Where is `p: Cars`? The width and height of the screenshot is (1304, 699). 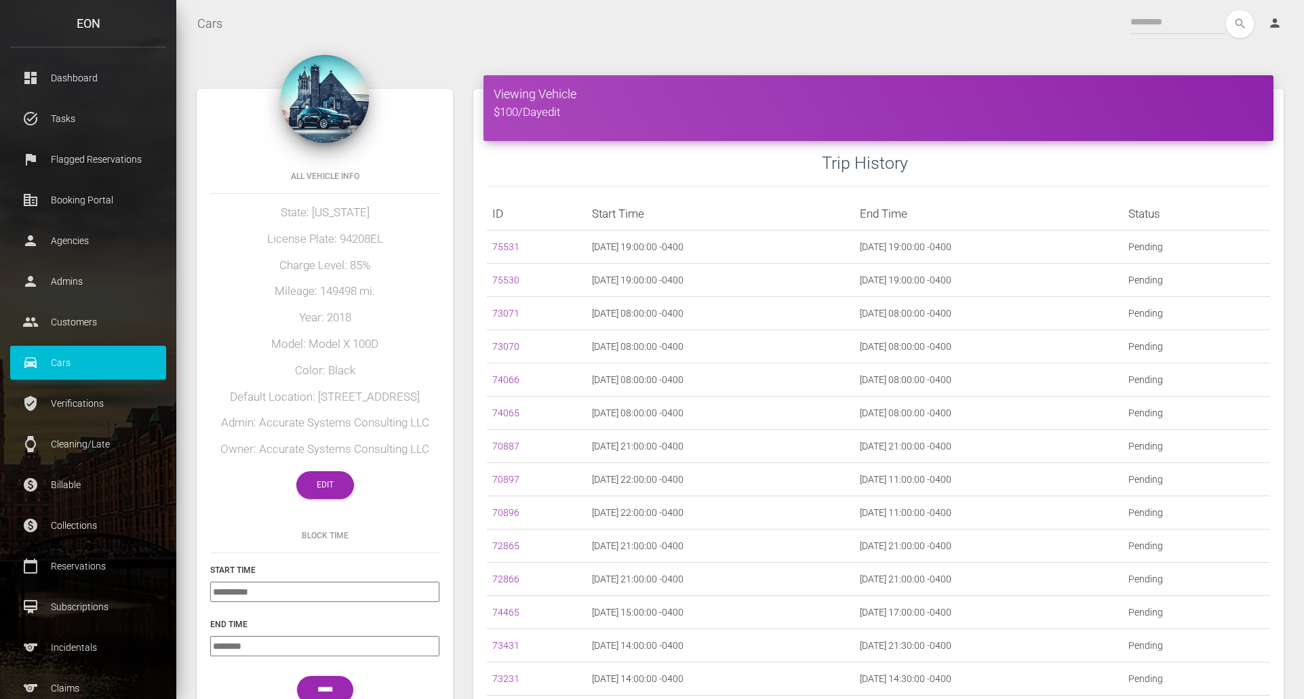
p: Cars is located at coordinates (88, 363).